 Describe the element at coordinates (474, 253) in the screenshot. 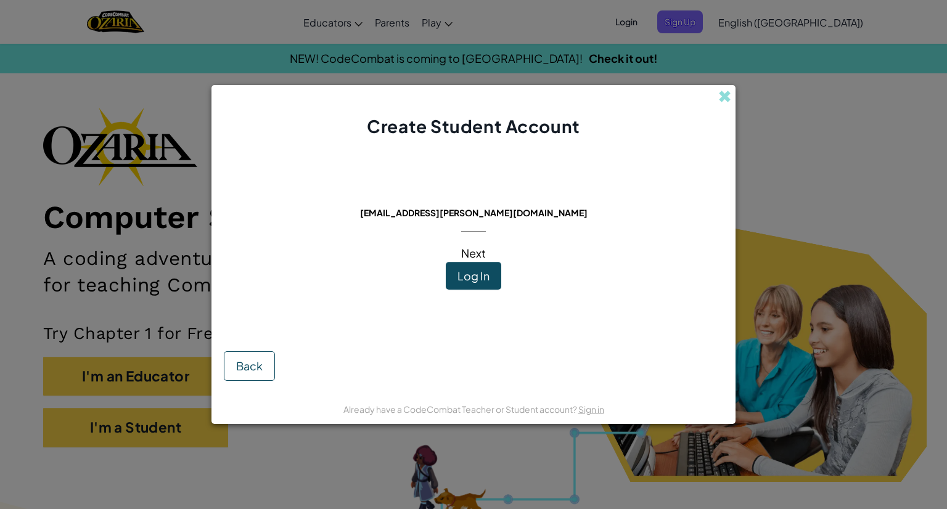

I see `span: Next` at that location.